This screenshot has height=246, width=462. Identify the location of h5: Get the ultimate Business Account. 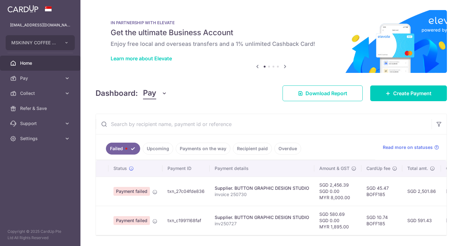
(271, 33).